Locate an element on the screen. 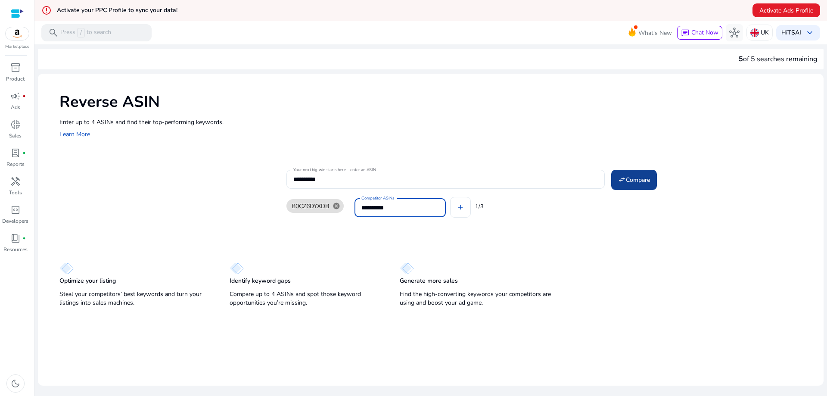 This screenshot has width=827, height=396. mat-icon: swap_horiz is located at coordinates (622, 180).